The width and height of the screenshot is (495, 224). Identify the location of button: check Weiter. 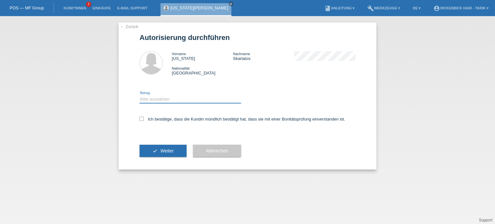
(163, 151).